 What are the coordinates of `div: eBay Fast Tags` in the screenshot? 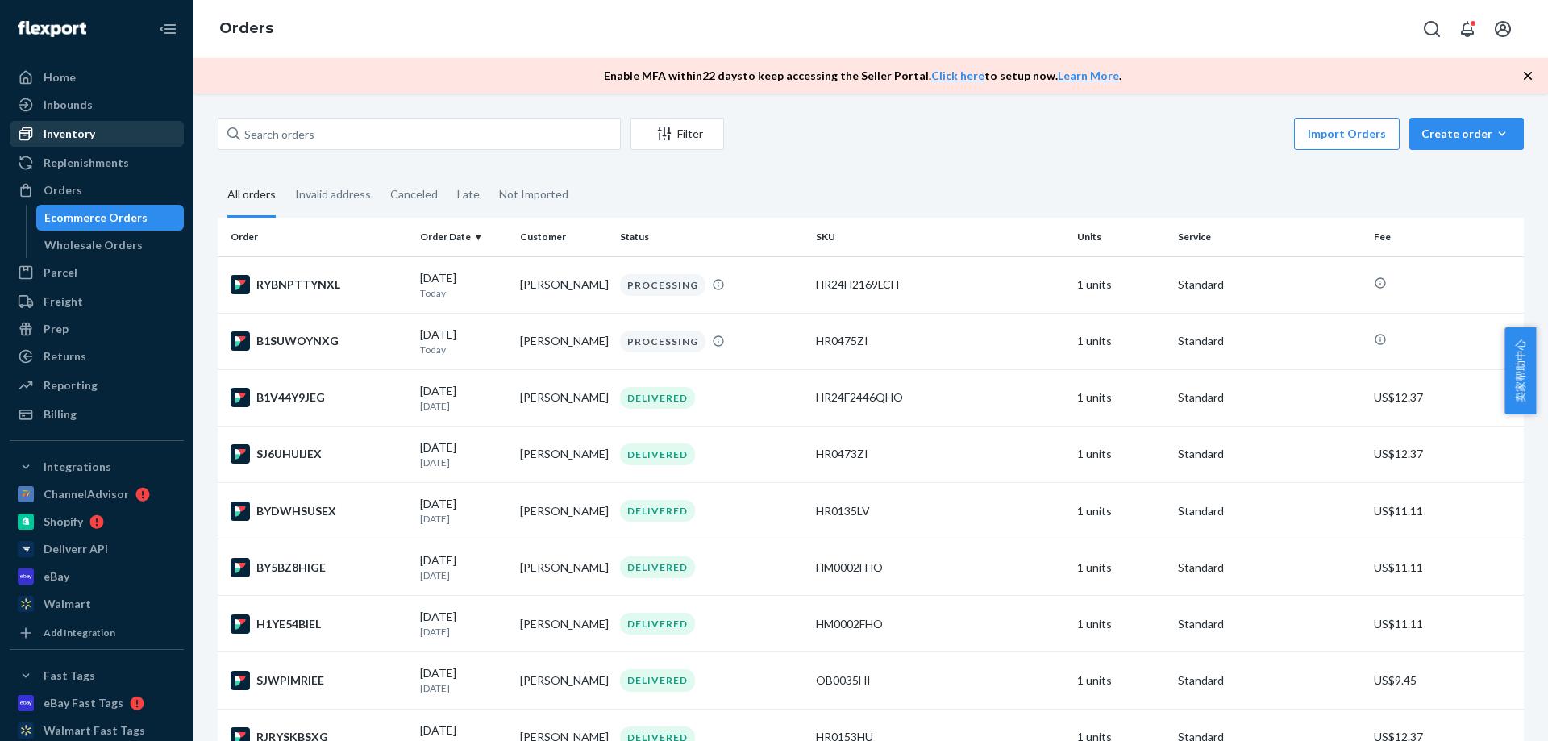 It's located at (83, 703).